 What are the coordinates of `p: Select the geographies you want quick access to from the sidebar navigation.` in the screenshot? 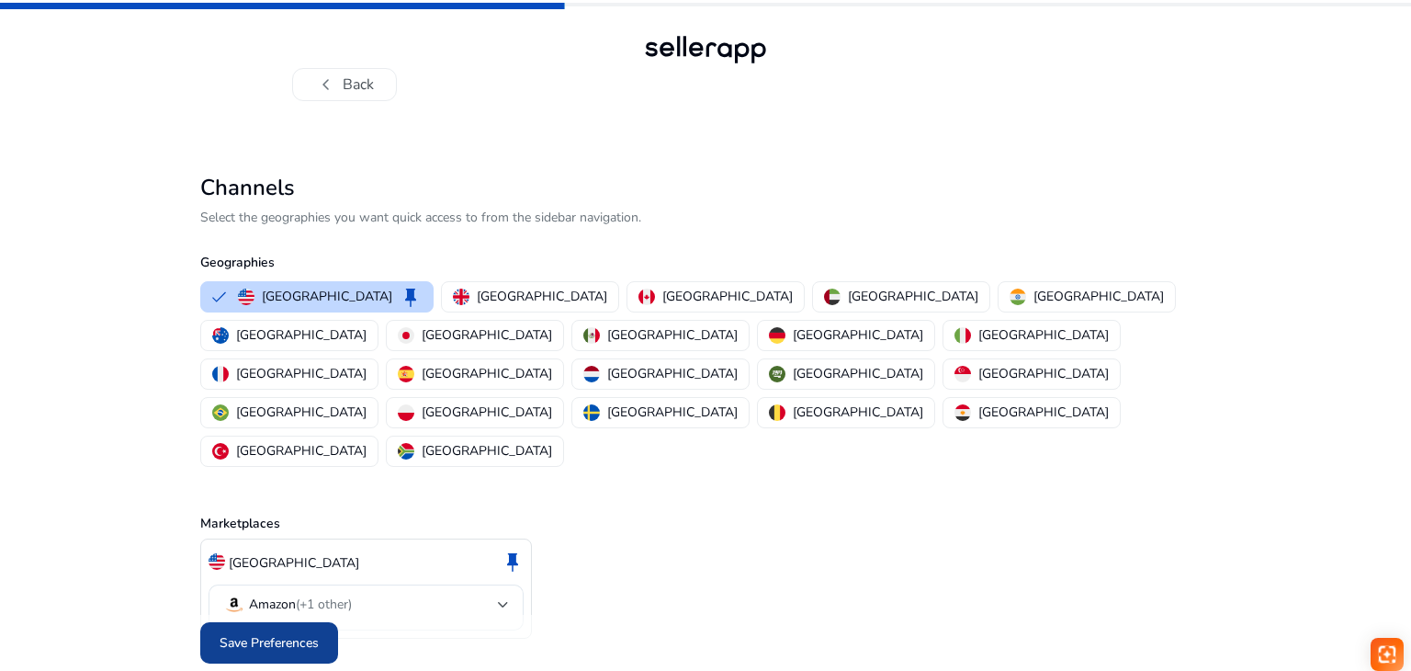 It's located at (706, 217).